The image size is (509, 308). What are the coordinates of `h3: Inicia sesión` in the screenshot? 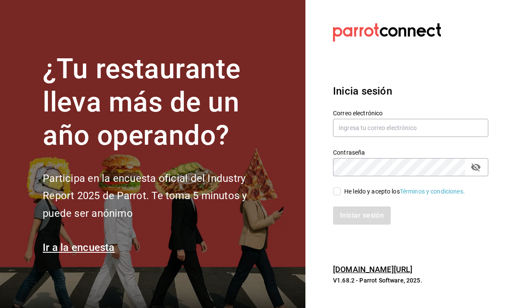 It's located at (411, 91).